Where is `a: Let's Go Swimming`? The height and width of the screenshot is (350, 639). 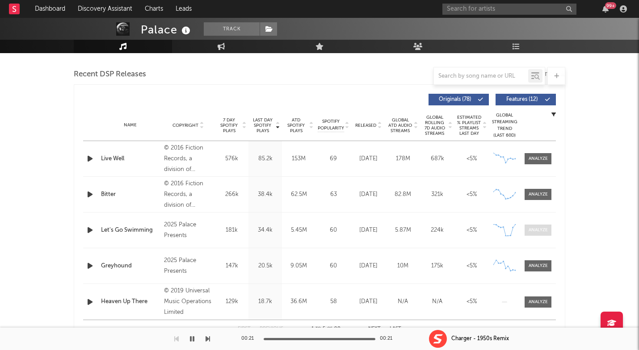 a: Let's Go Swimming is located at coordinates (130, 231).